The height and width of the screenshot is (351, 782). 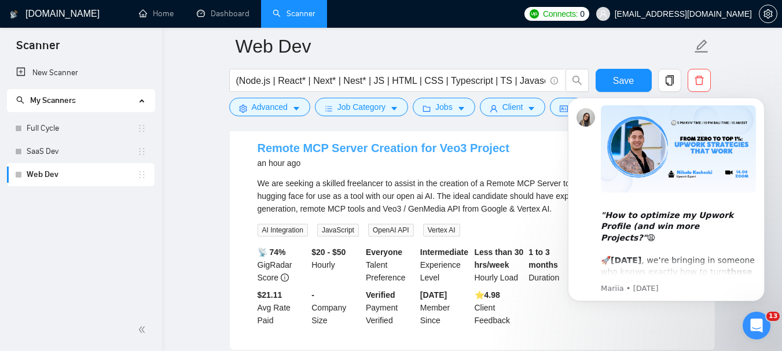 I want to click on div: Member Since, so click(x=445, y=308).